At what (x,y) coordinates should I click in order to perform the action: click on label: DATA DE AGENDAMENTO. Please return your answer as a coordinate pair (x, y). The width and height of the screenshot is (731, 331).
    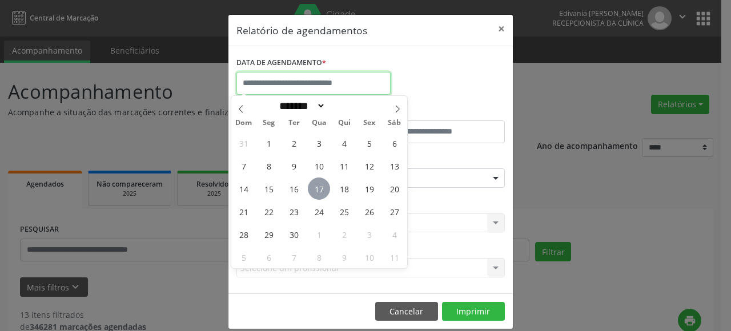
    Looking at the image, I should click on (281, 63).